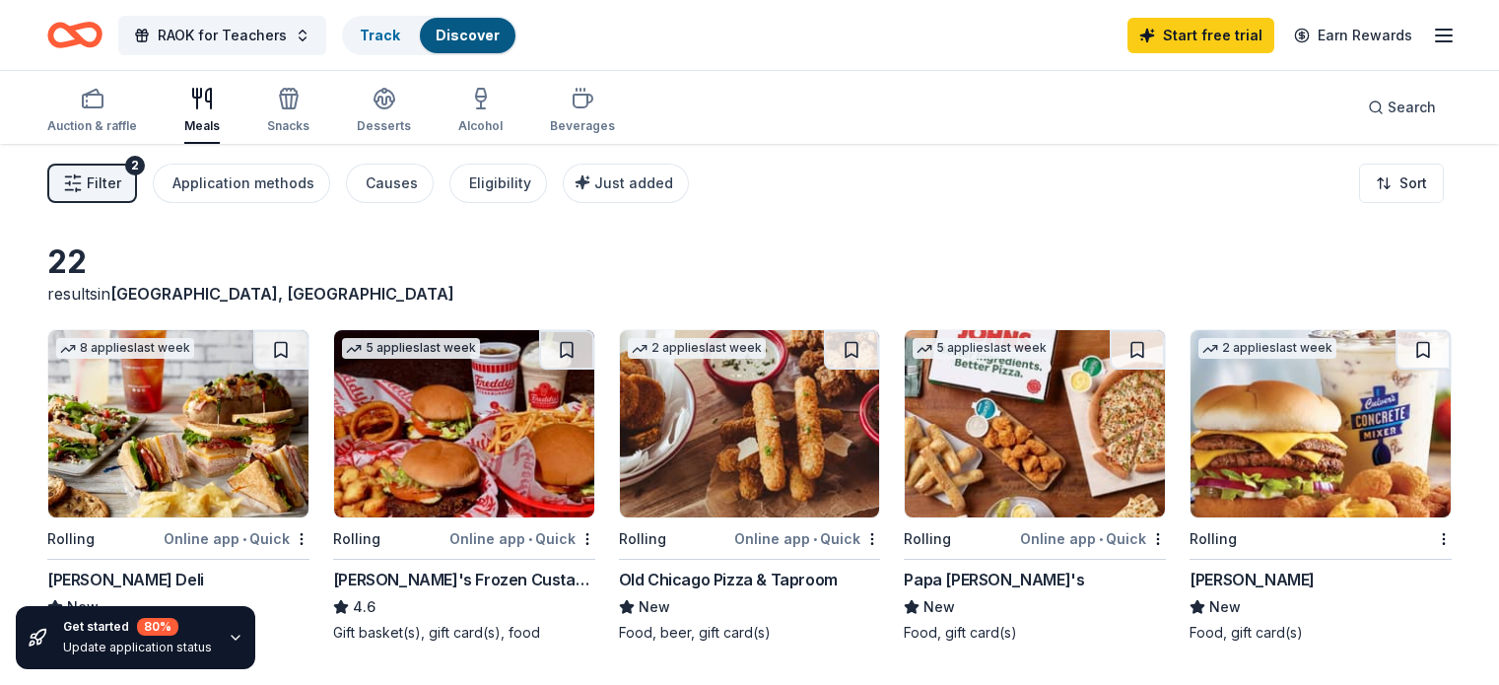 The height and width of the screenshot is (685, 1499). I want to click on img: Image for Papa John's, so click(1035, 424).